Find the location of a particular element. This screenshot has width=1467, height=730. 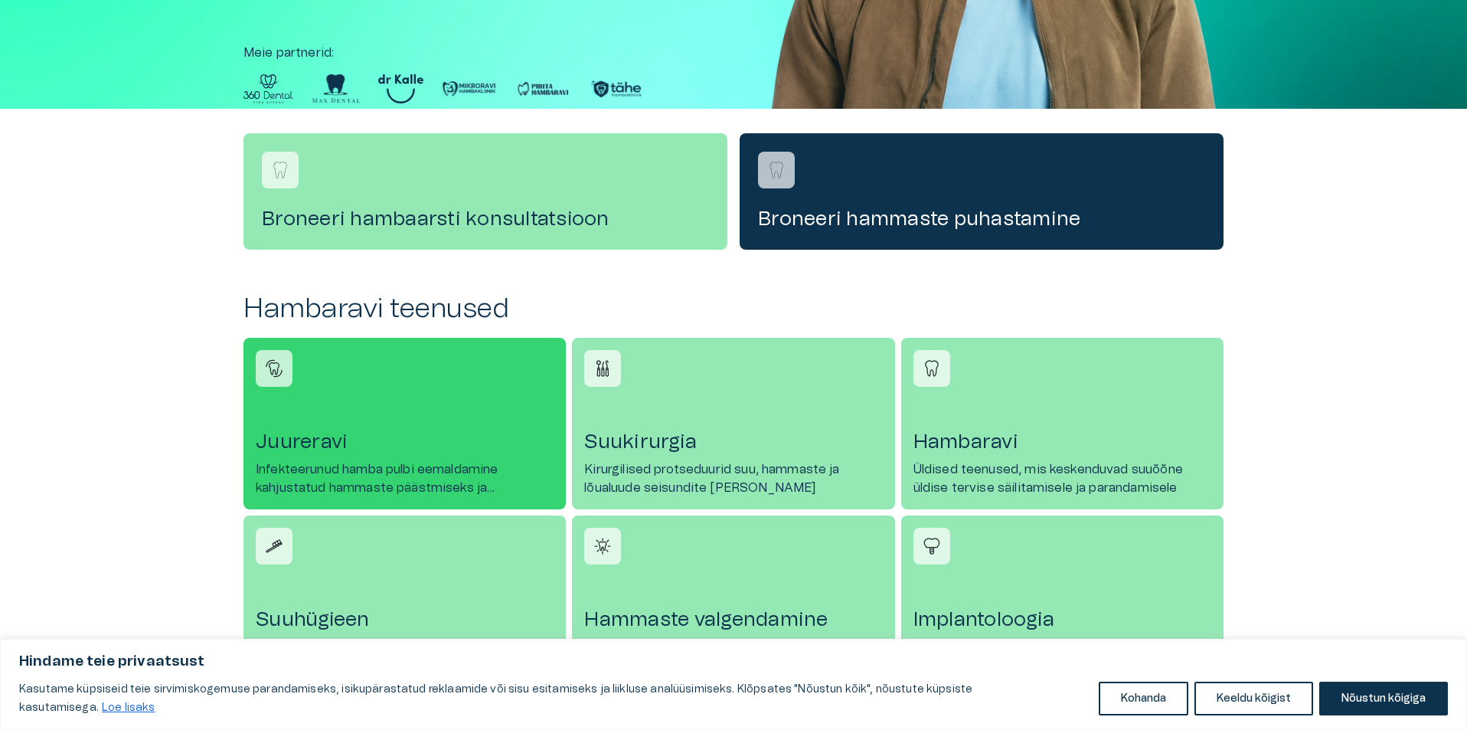

h4: Suuhügieen is located at coordinates (404, 619).